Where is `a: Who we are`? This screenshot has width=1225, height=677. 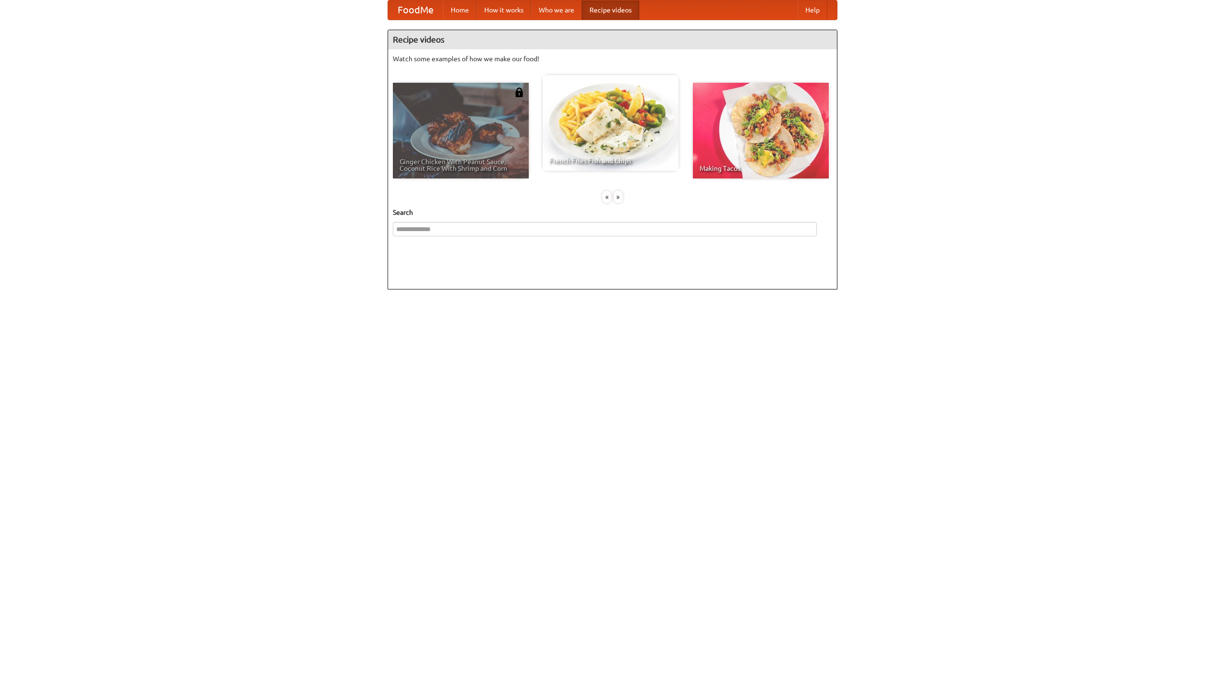
a: Who we are is located at coordinates (556, 10).